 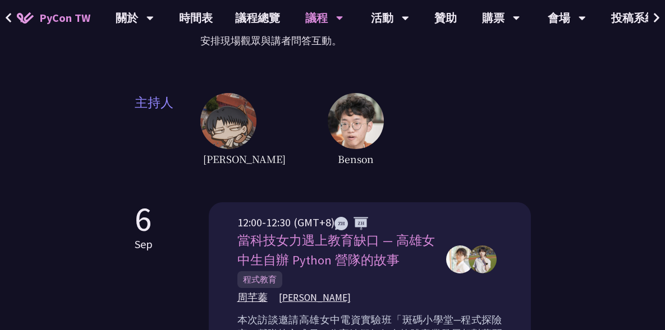 What do you see at coordinates (252, 298) in the screenshot?
I see `span: 周芊蓁` at bounding box center [252, 298].